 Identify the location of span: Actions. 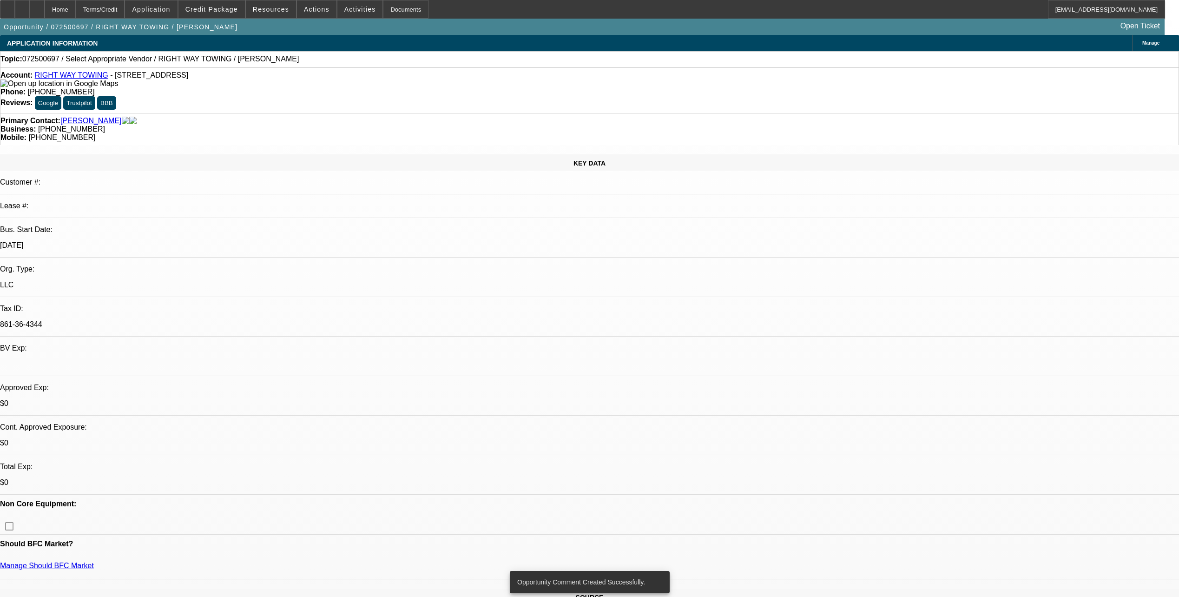
(316, 9).